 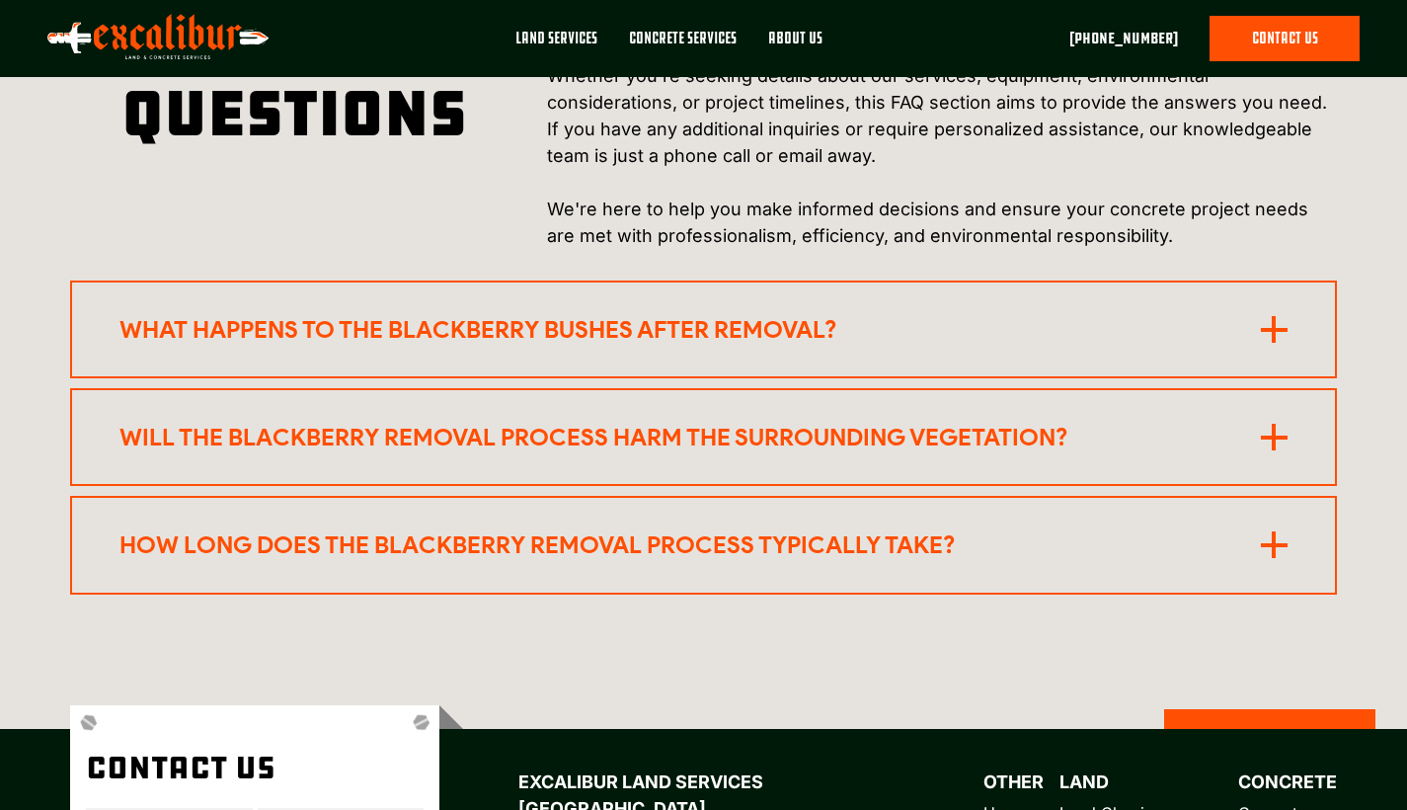 I want to click on div: contact us, so click(x=255, y=768).